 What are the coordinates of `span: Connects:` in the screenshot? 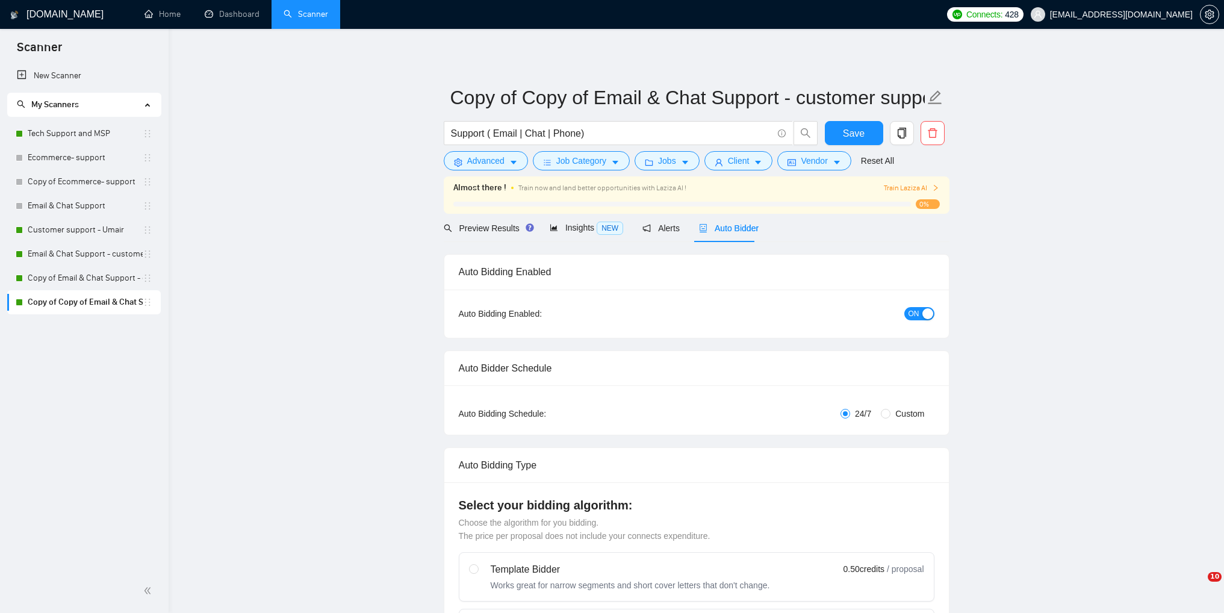 It's located at (984, 14).